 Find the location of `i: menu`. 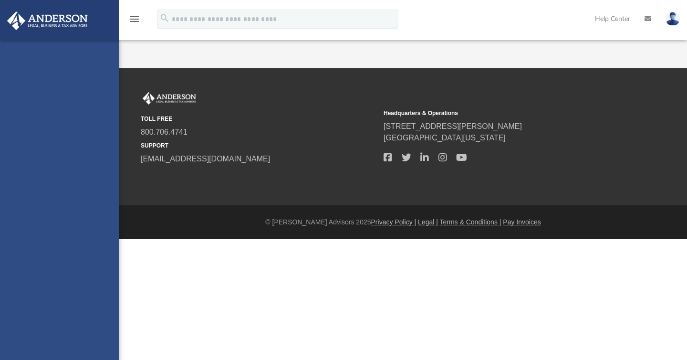

i: menu is located at coordinates (134, 19).